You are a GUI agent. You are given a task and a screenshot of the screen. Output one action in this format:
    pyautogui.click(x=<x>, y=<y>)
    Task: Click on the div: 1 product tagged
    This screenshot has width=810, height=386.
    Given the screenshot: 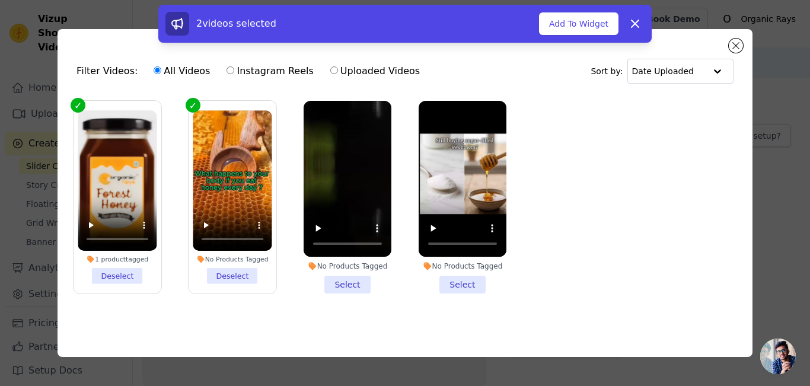 What is the action you would take?
    pyautogui.click(x=117, y=259)
    